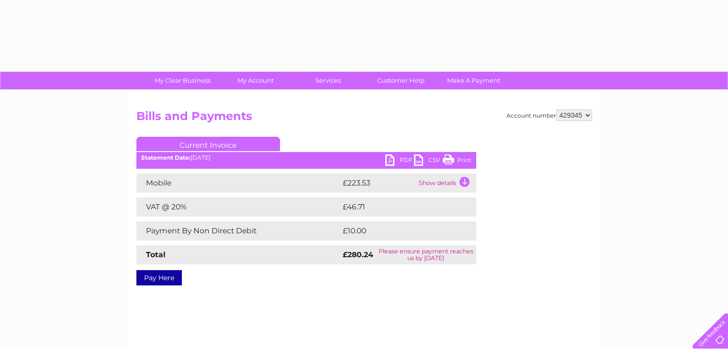  What do you see at coordinates (156, 255) in the screenshot?
I see `strong: Total` at bounding box center [156, 255].